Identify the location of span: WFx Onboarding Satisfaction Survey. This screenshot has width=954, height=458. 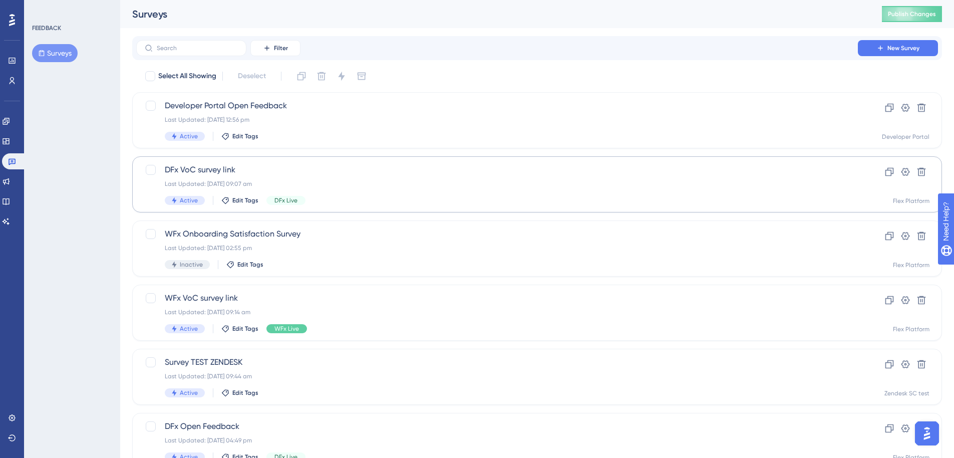
(497, 234).